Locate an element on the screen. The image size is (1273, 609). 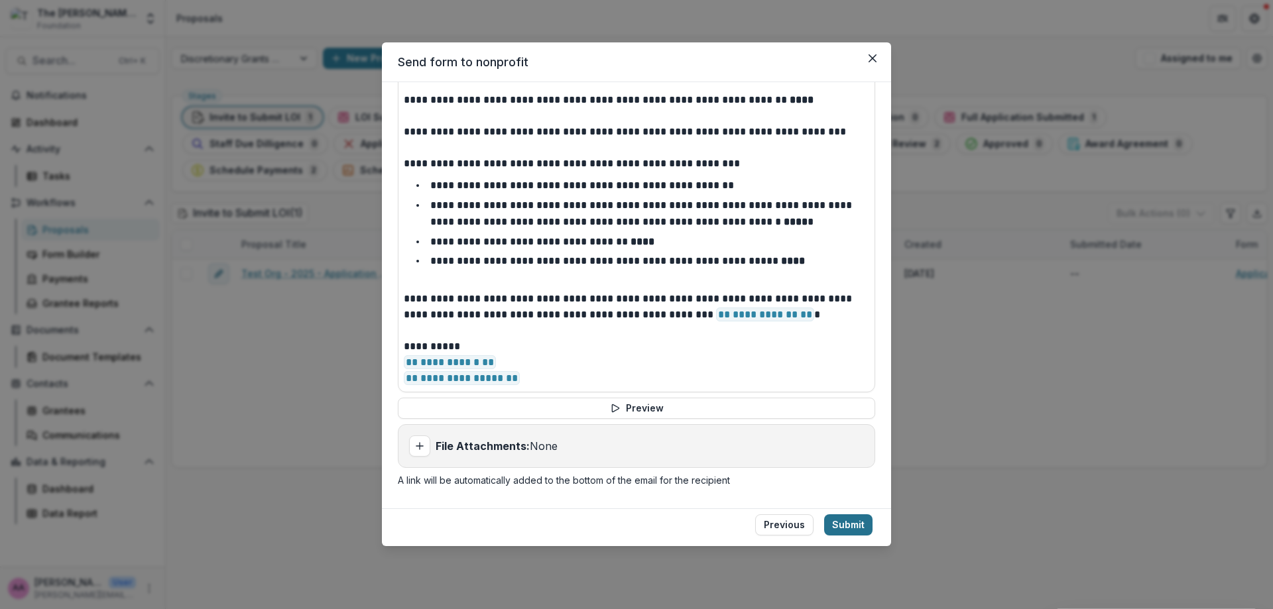
button: Previous is located at coordinates (784, 525).